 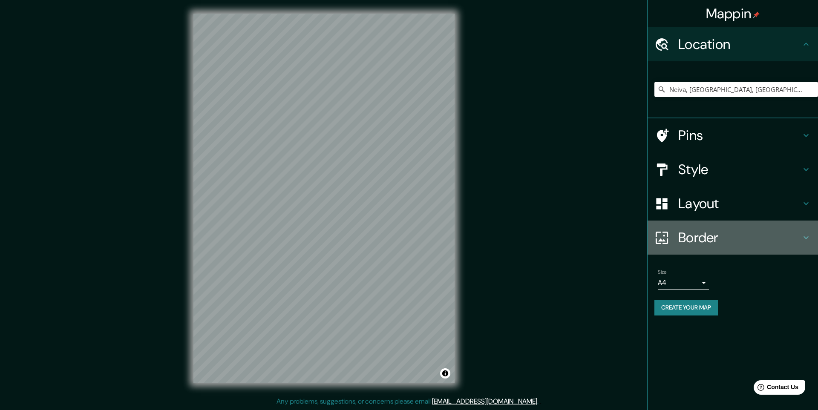 I want to click on h4: Layout, so click(x=740, y=204).